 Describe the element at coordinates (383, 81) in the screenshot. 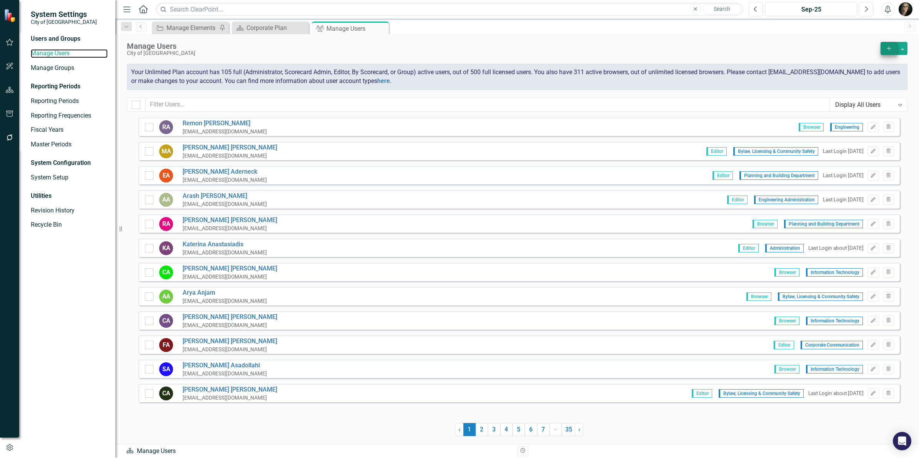

I see `a: here` at that location.